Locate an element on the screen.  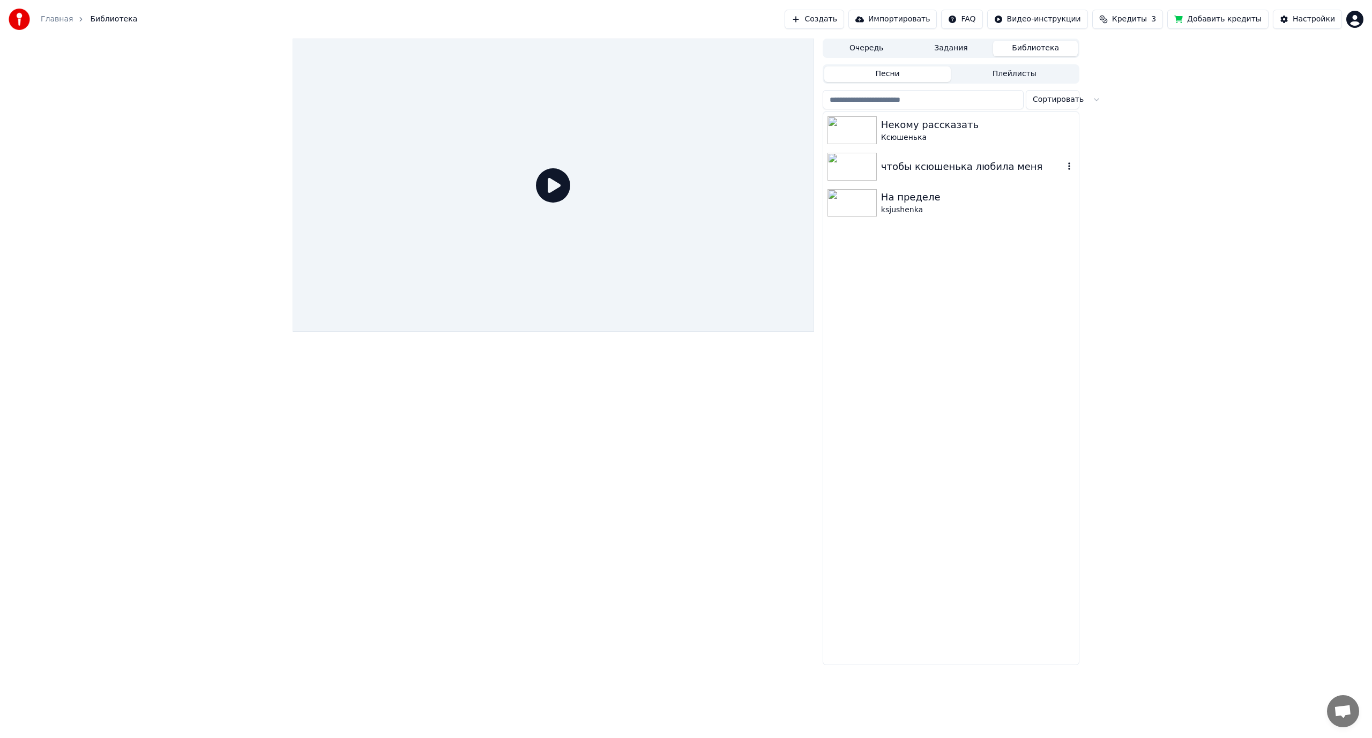
div: ksjushenka is located at coordinates (977, 210).